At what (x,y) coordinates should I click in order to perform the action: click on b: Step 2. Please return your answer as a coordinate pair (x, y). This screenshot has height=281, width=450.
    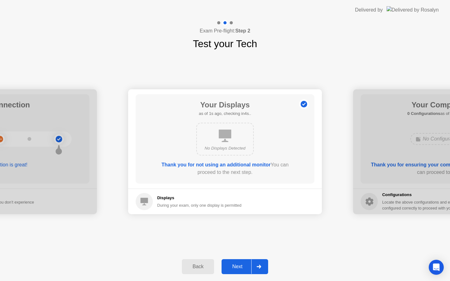
    Looking at the image, I should click on (243, 31).